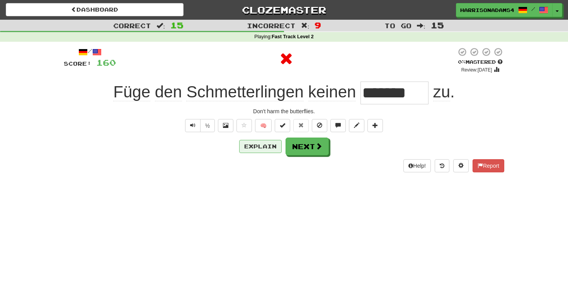 This screenshot has height=308, width=568. I want to click on button: ½, so click(208, 126).